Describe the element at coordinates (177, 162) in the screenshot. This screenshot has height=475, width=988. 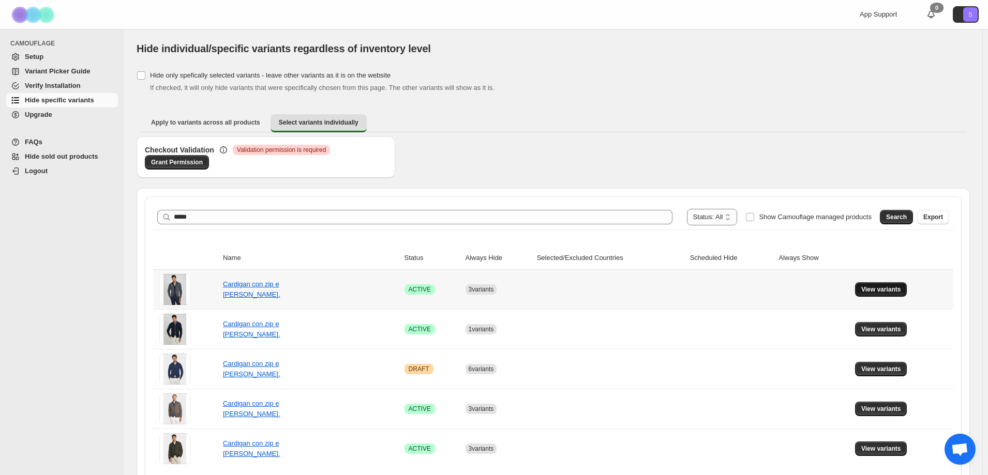
I see `a: Grant Permission` at that location.